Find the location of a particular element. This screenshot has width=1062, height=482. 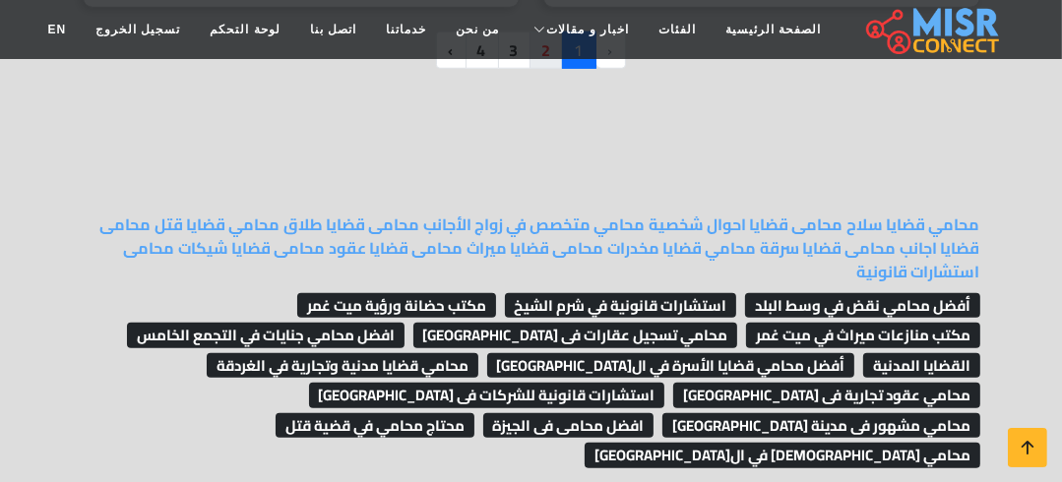

a: الصفحة الرئيسية is located at coordinates (773, 30).